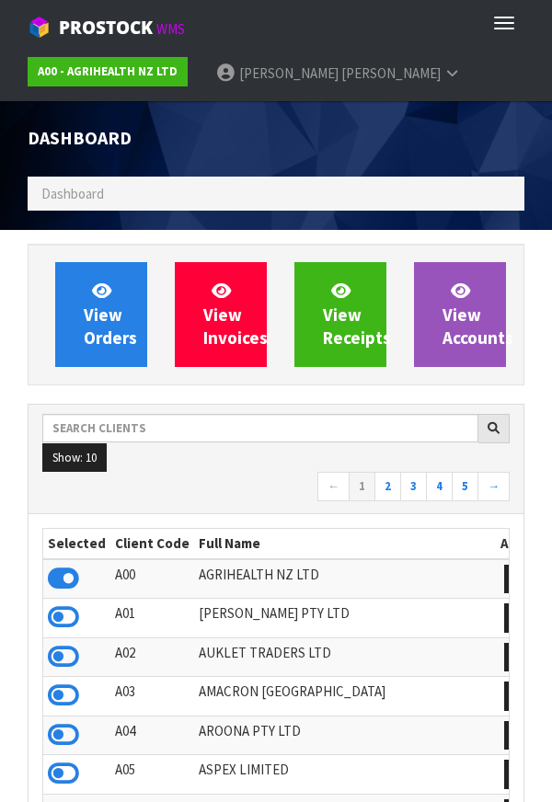 The width and height of the screenshot is (552, 802). Describe the element at coordinates (101, 315) in the screenshot. I see `a: ViewOrders` at that location.